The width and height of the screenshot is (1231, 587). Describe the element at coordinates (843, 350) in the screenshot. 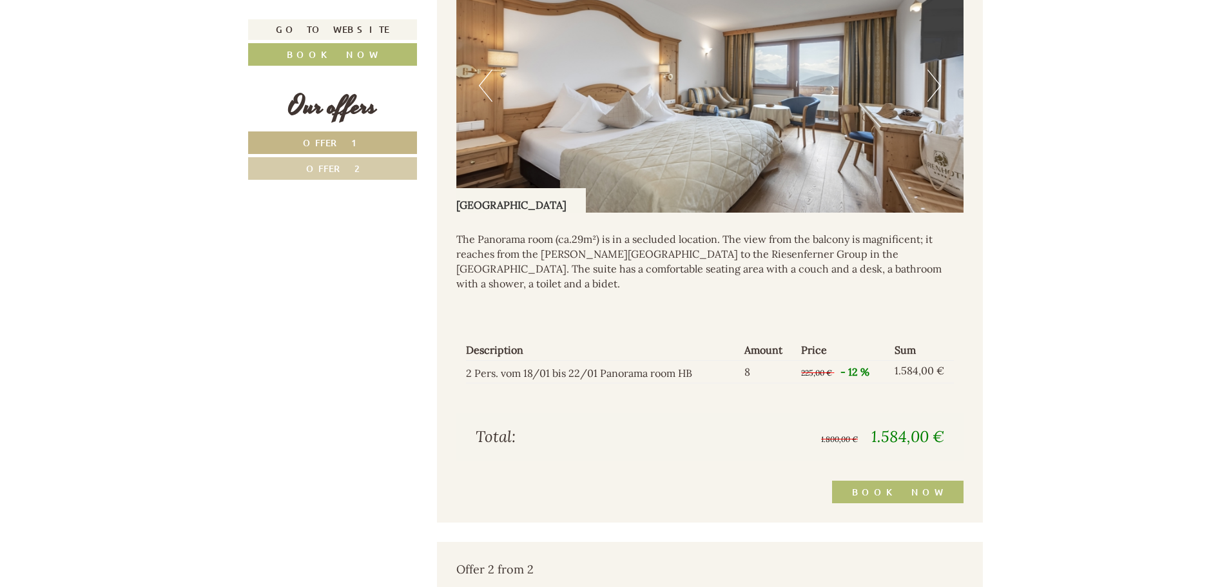

I see `th: Price` at that location.